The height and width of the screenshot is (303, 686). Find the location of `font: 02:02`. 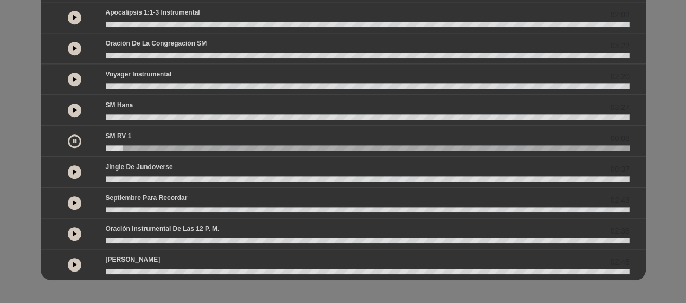

font: 02:02 is located at coordinates (620, 15).